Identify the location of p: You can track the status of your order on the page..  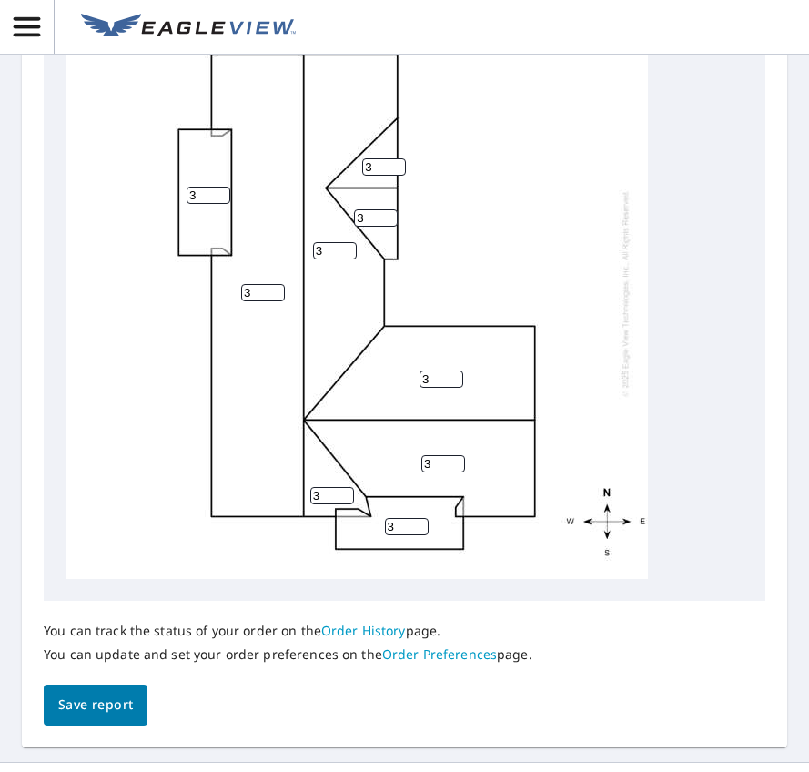
(288, 631).